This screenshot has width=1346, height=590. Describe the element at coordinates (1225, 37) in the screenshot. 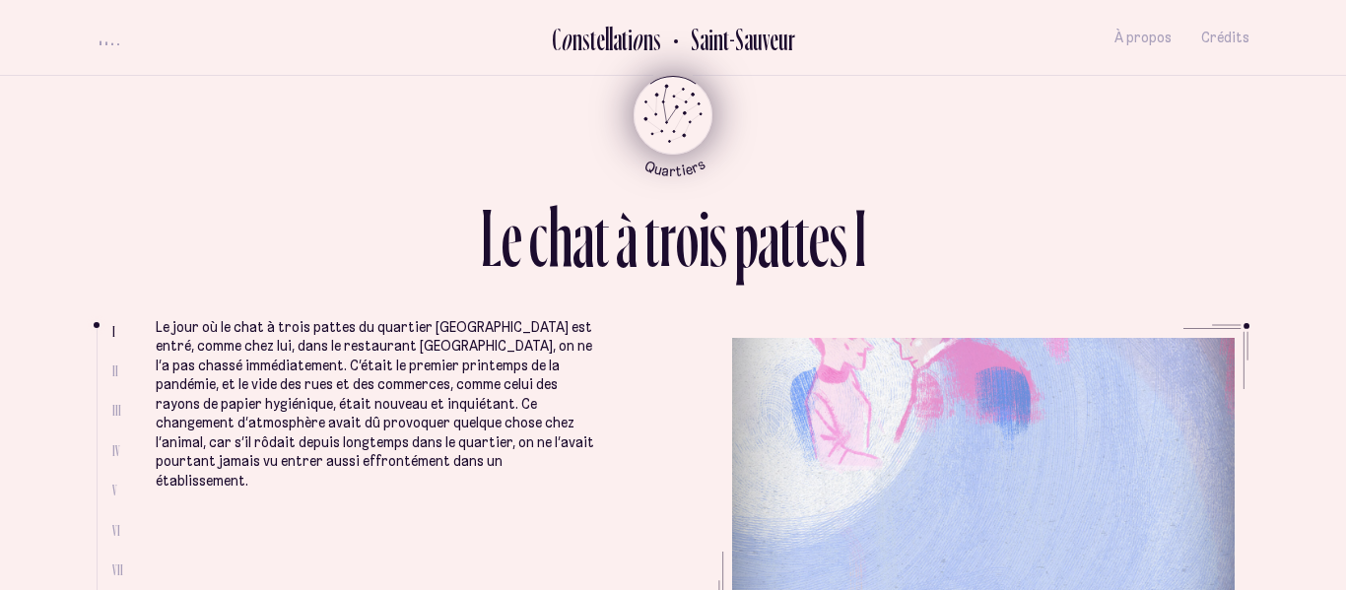

I see `button: Crédits` at that location.